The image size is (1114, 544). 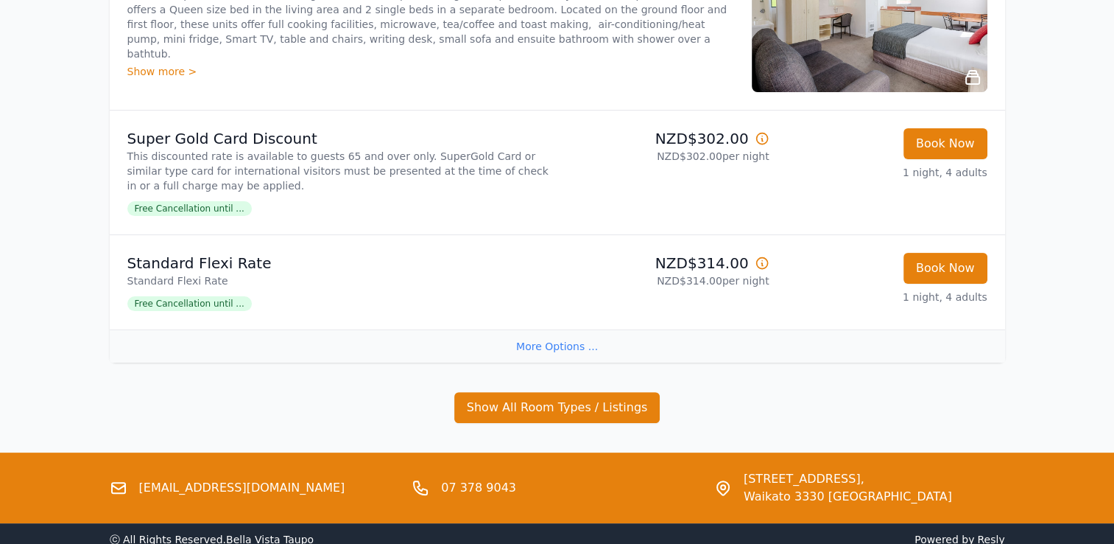 What do you see at coordinates (431, 71) in the screenshot?
I see `div: Show more >` at bounding box center [431, 71].